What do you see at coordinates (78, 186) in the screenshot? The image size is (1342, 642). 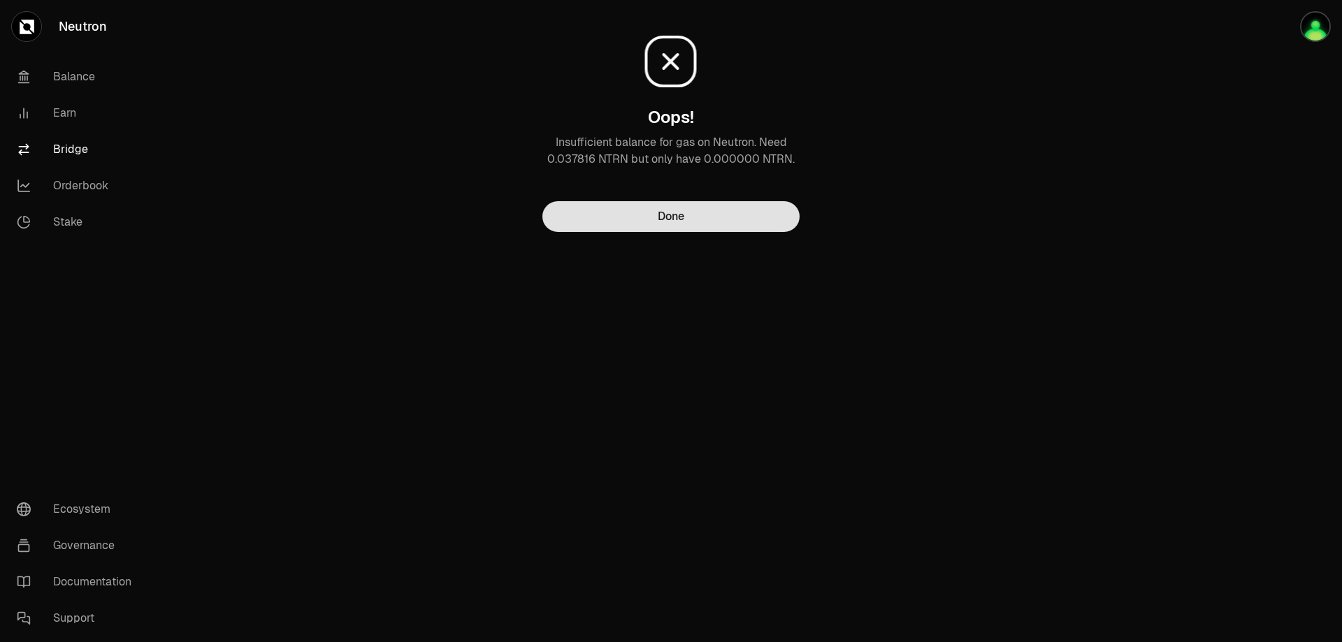 I see `a: Orderbook` at bounding box center [78, 186].